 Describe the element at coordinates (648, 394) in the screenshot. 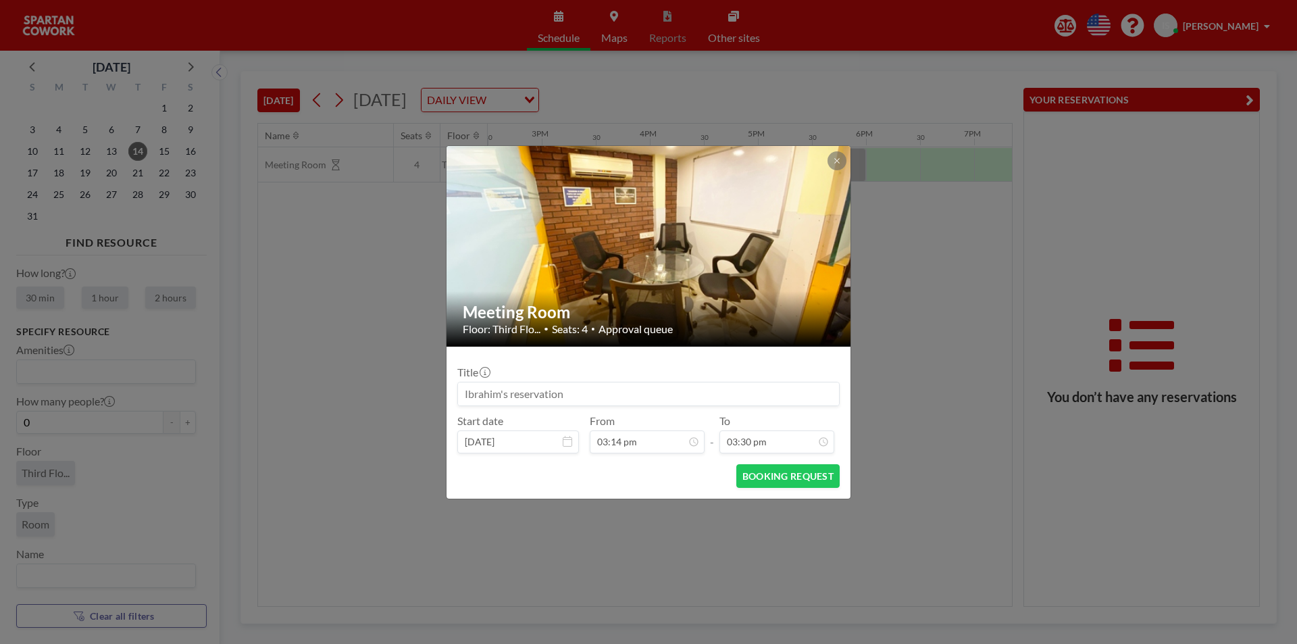

I see `input: Ibrahim's reservation` at that location.